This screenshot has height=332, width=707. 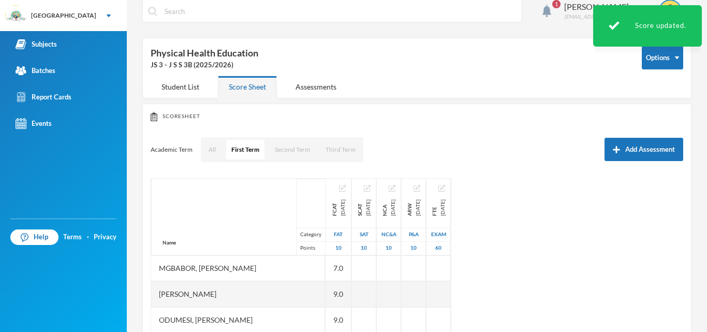 I want to click on div: Scoresheet, so click(x=417, y=116).